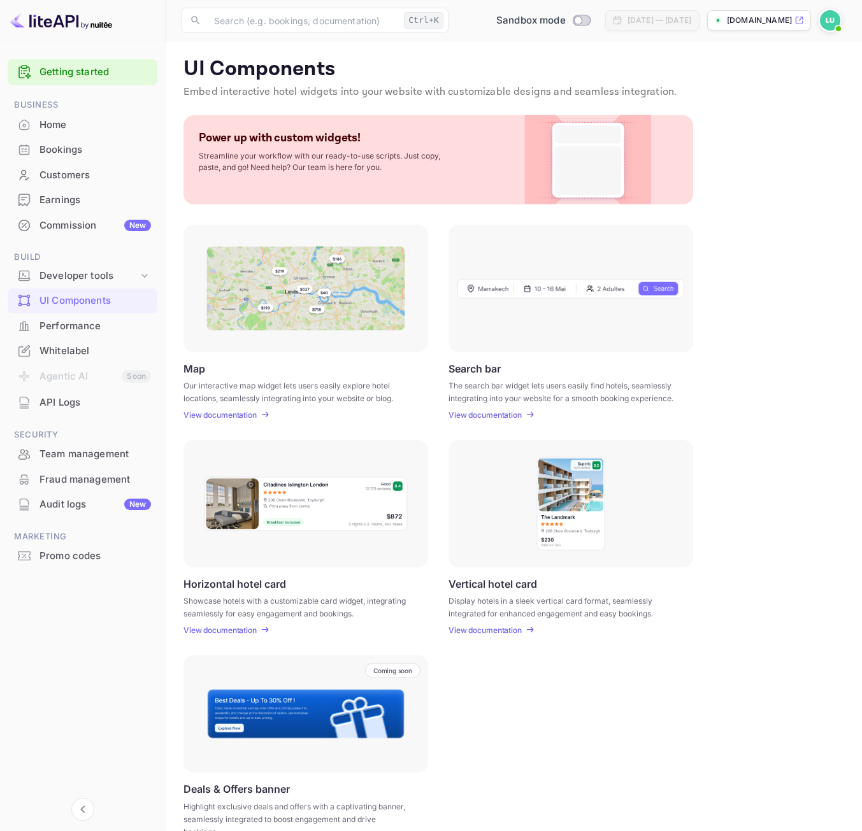 The image size is (862, 831). Describe the element at coordinates (95, 225) in the screenshot. I see `div: Commission` at that location.